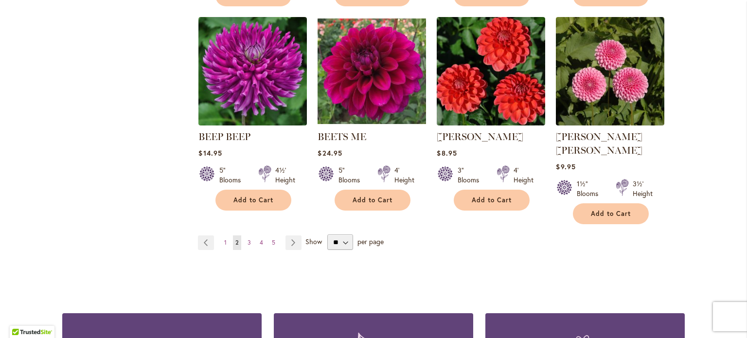 Image resolution: width=747 pixels, height=338 pixels. What do you see at coordinates (610, 71) in the screenshot?
I see `img: BETTY ANNE` at bounding box center [610, 71].